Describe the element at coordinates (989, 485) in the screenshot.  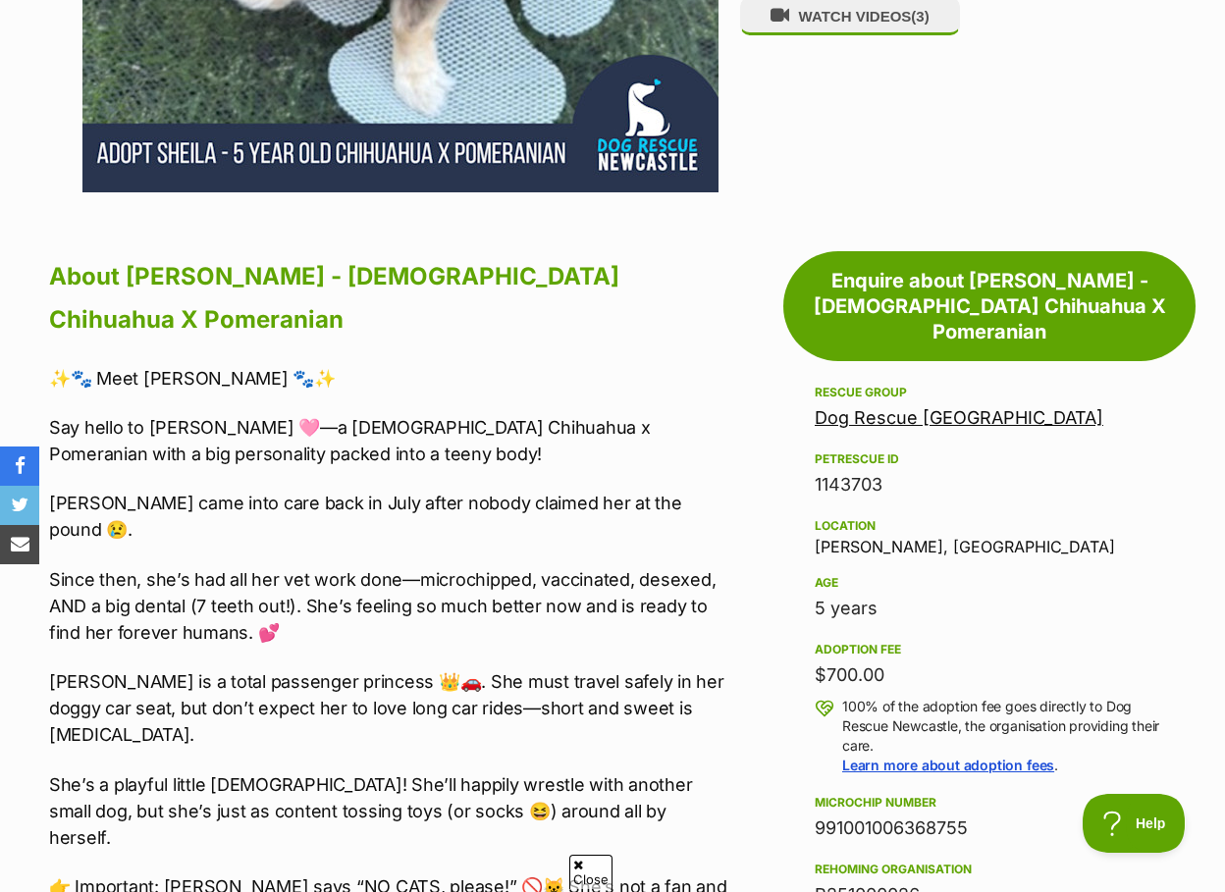
I see `div: 1143703` at that location.